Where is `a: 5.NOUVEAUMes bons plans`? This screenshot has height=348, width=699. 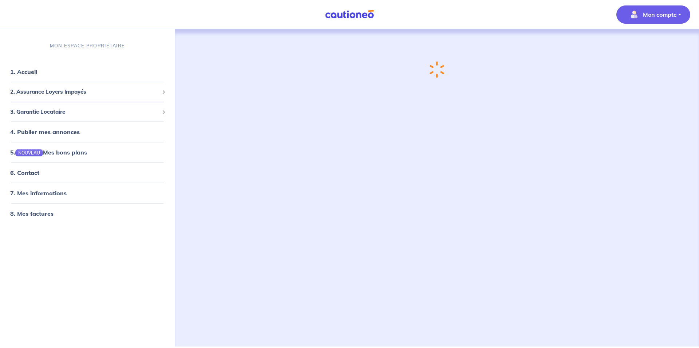
a: 5.NOUVEAUMes bons plans is located at coordinates (48, 152).